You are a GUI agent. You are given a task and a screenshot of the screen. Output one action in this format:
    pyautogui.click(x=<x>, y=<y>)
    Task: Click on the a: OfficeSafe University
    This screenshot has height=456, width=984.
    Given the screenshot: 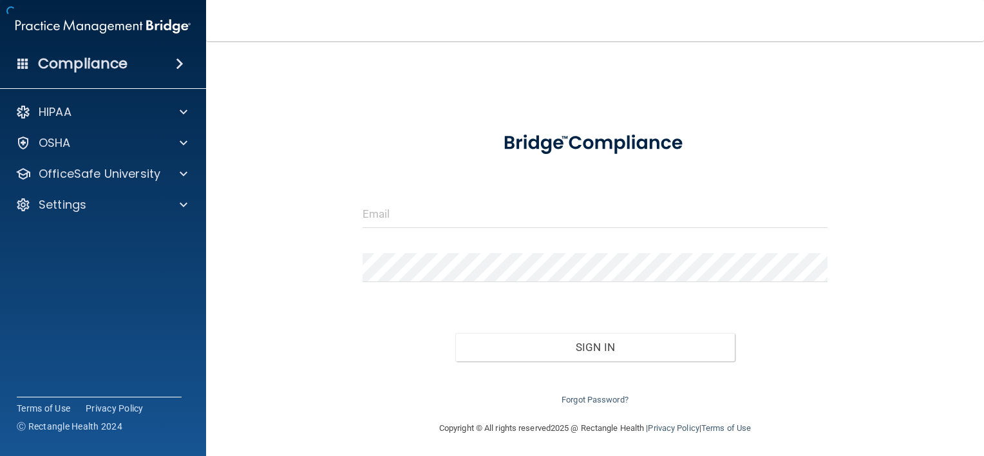 What is the action you would take?
    pyautogui.click(x=101, y=174)
    